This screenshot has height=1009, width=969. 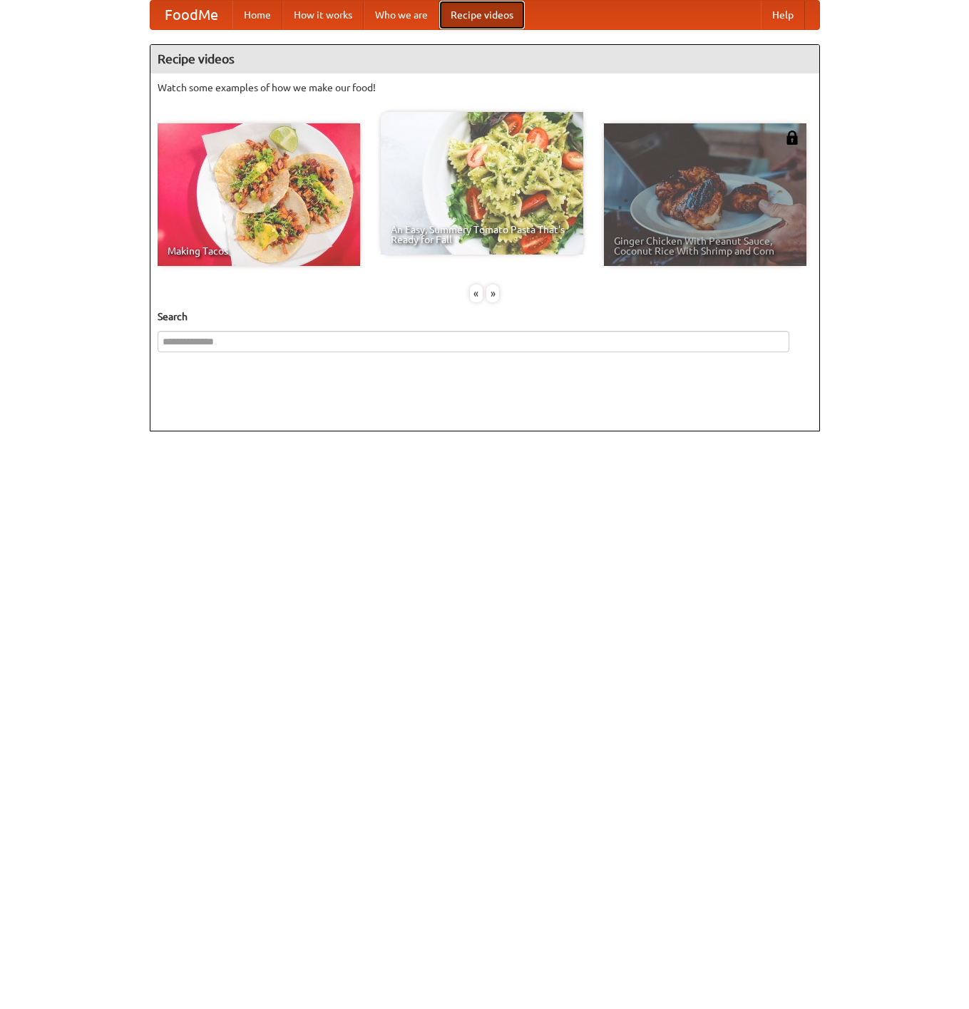 What do you see at coordinates (482, 15) in the screenshot?
I see `a: Recipe videos` at bounding box center [482, 15].